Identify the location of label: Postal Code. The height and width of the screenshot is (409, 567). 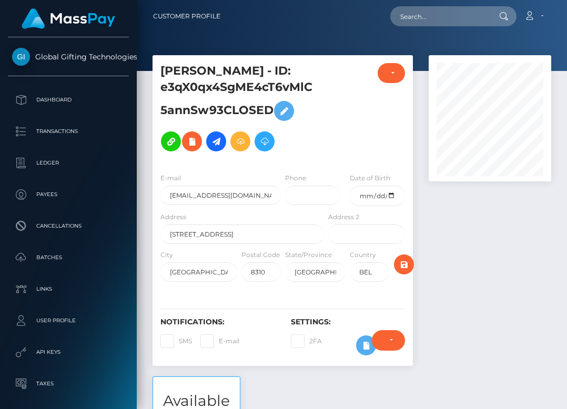
(260, 255).